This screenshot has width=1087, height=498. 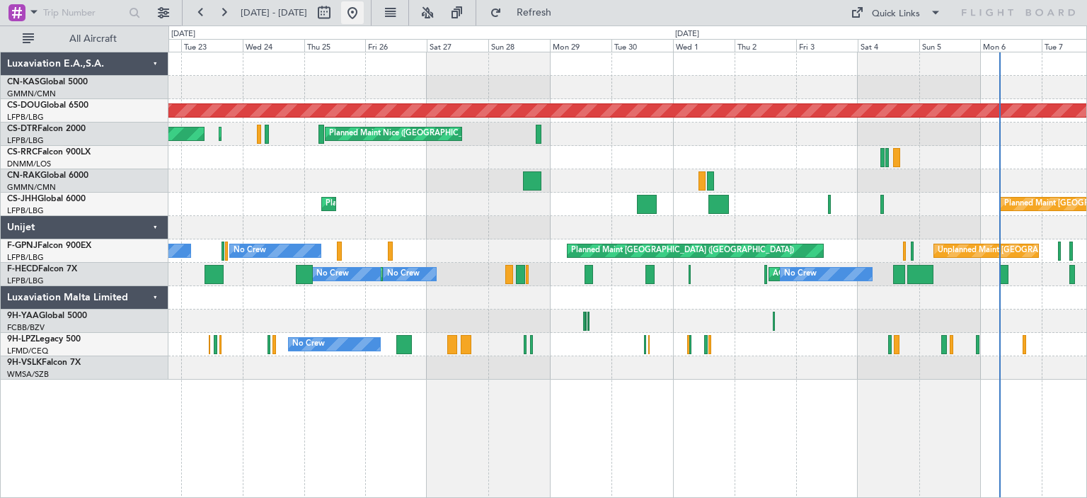 I want to click on div: Wed 24, so click(x=273, y=45).